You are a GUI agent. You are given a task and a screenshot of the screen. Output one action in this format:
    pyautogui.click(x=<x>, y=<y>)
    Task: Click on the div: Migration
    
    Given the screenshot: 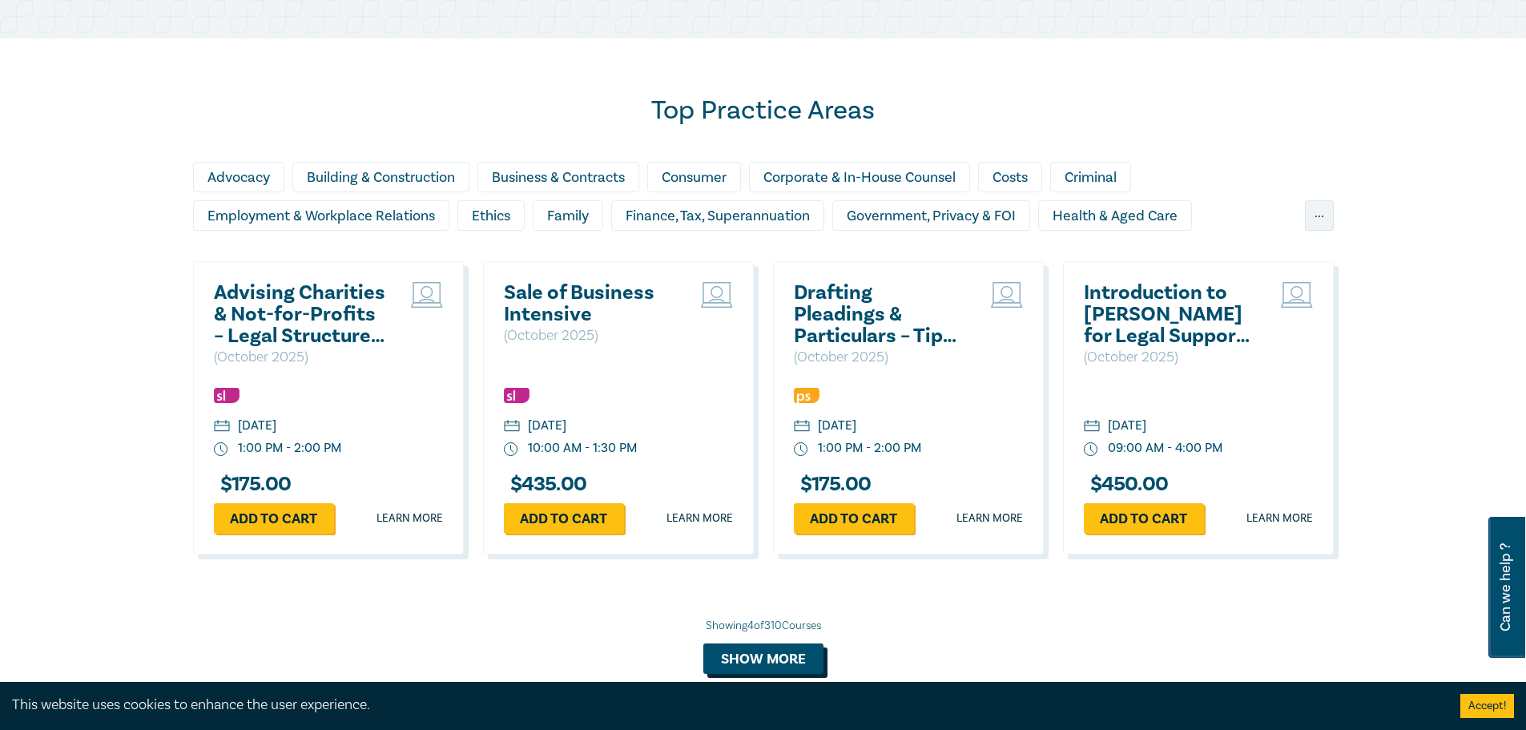 What is the action you would take?
    pyautogui.click(x=844, y=254)
    